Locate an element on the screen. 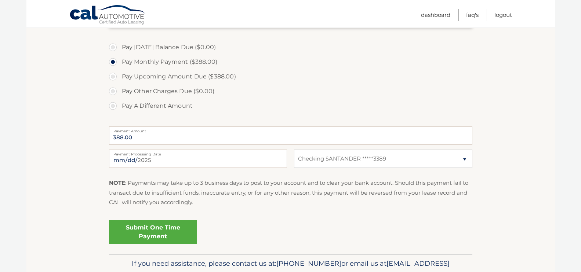 Image resolution: width=581 pixels, height=272 pixels. p: : Payments may take up to 3 business days to post to your account and to clear your bank account.... is located at coordinates (290, 193).